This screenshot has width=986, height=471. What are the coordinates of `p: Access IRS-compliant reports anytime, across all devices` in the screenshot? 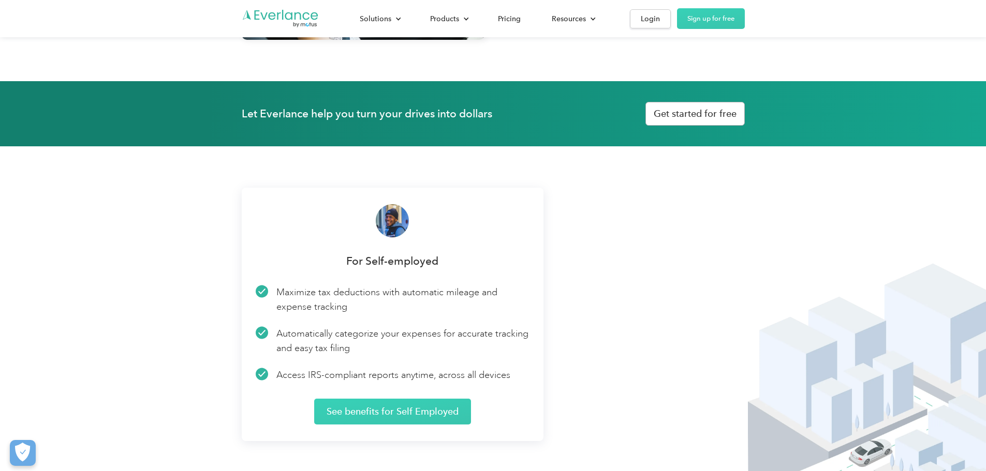 It's located at (393, 375).